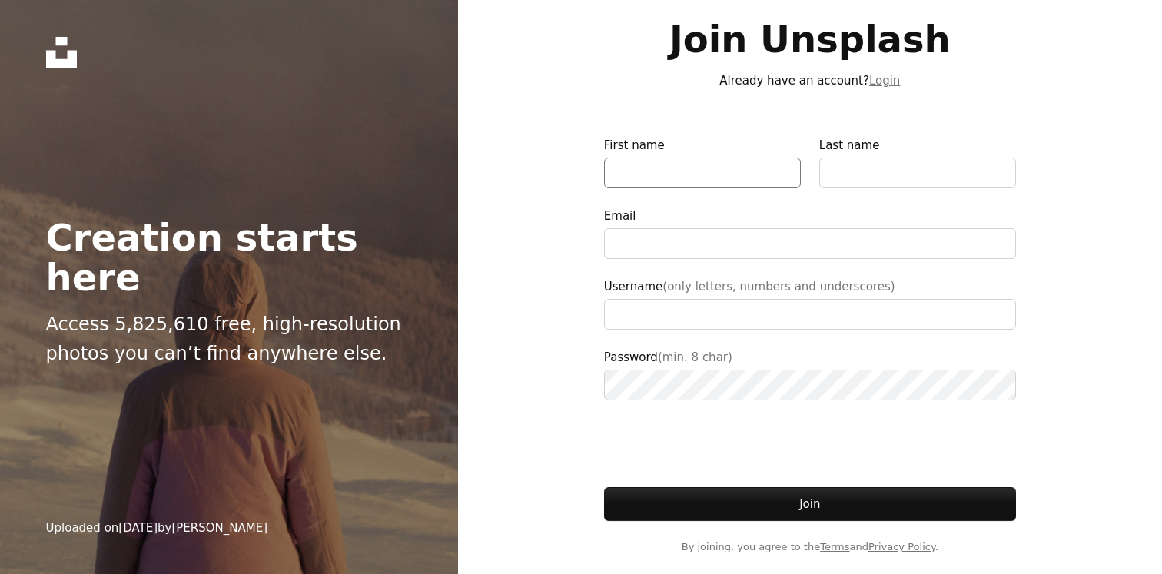 The height and width of the screenshot is (574, 1162). What do you see at coordinates (229, 258) in the screenshot?
I see `h2: Creation starts here` at bounding box center [229, 258].